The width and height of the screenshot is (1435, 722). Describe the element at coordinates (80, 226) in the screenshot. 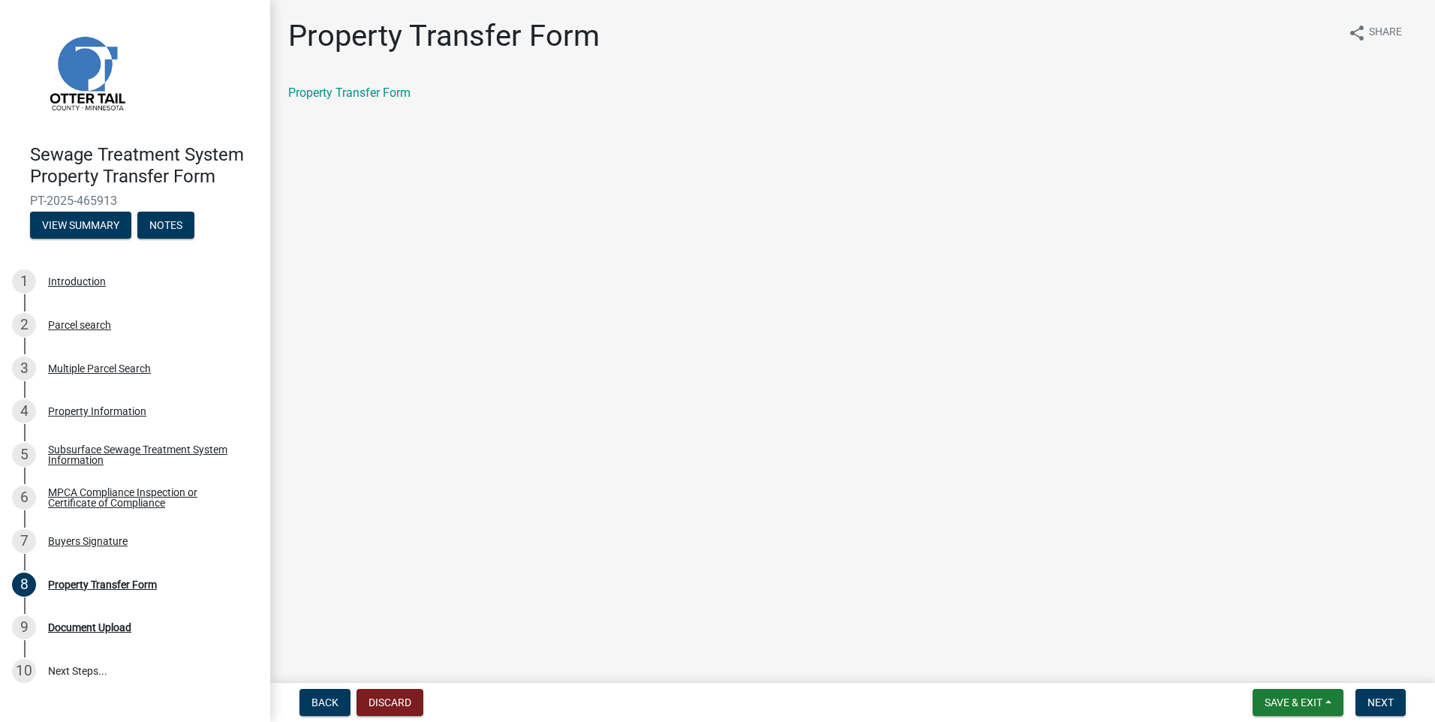

I see `wm-modal-confirm: Summary` at that location.